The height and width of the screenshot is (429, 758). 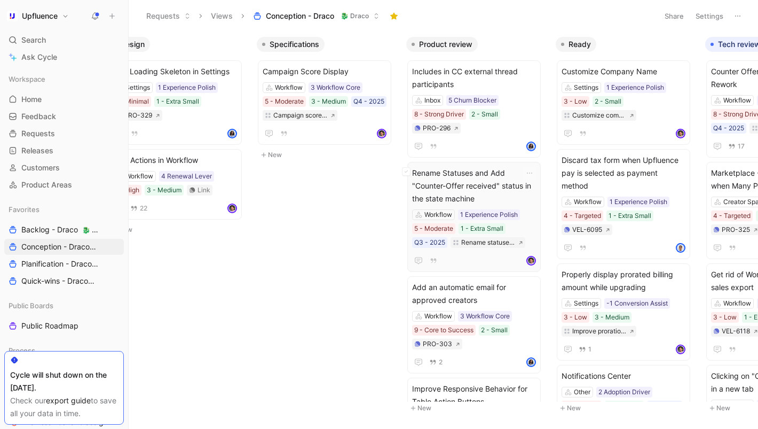 I want to click on button: 22, so click(x=139, y=208).